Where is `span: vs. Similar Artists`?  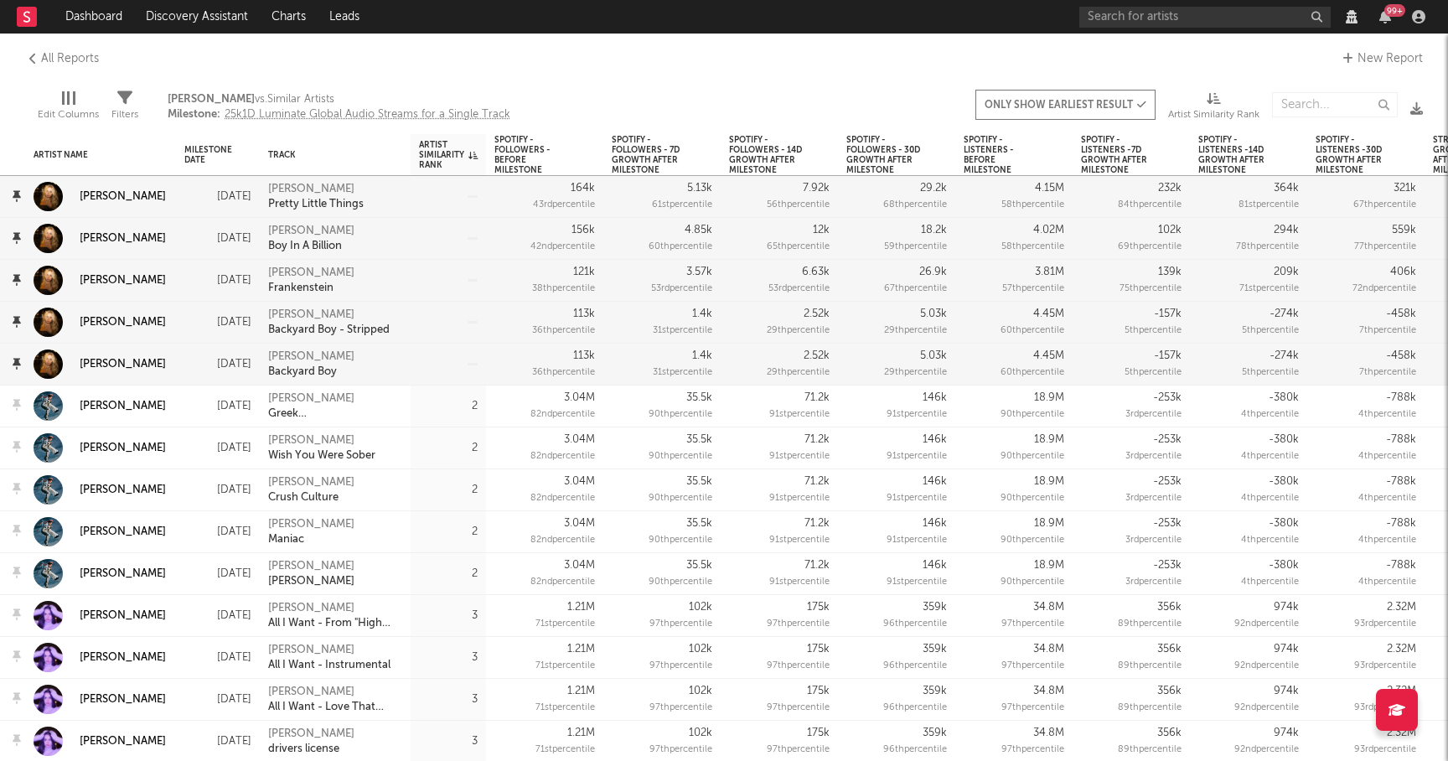 span: vs. Similar Artists is located at coordinates (339, 100).